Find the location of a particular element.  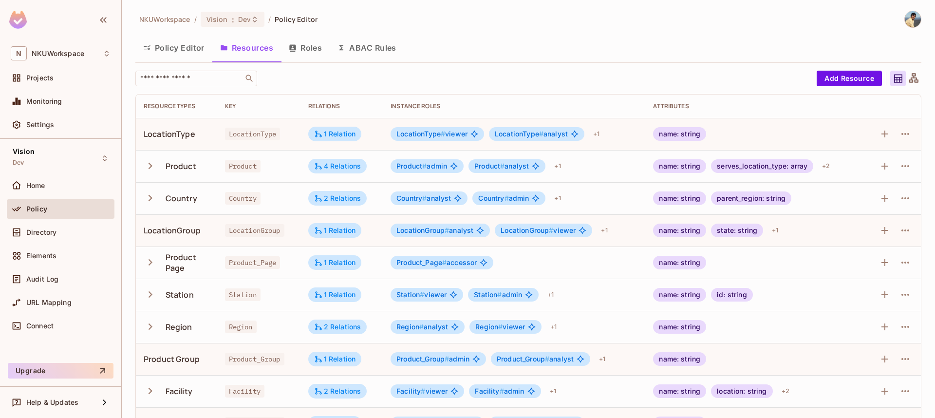

span: Elements is located at coordinates (41, 256).